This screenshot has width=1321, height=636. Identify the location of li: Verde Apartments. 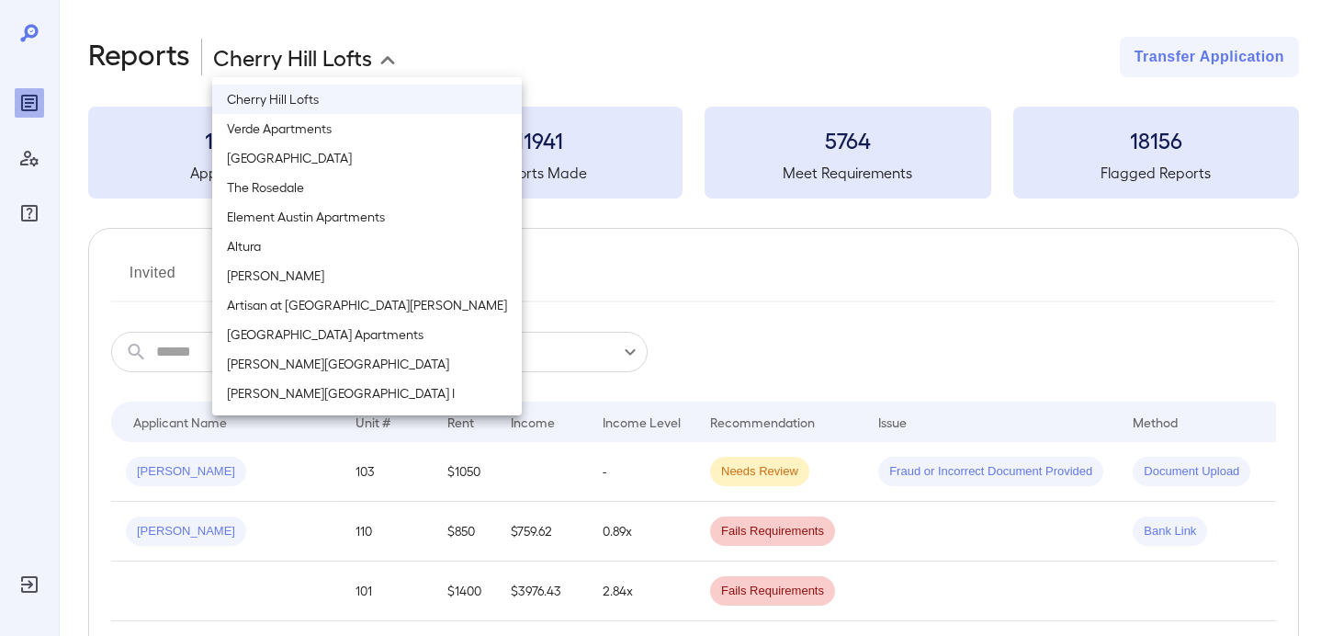
(367, 129).